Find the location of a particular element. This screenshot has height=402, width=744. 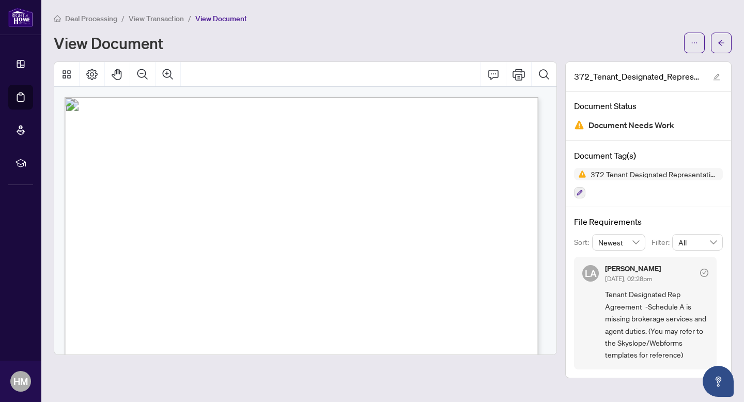

span: Newest is located at coordinates (619, 242).